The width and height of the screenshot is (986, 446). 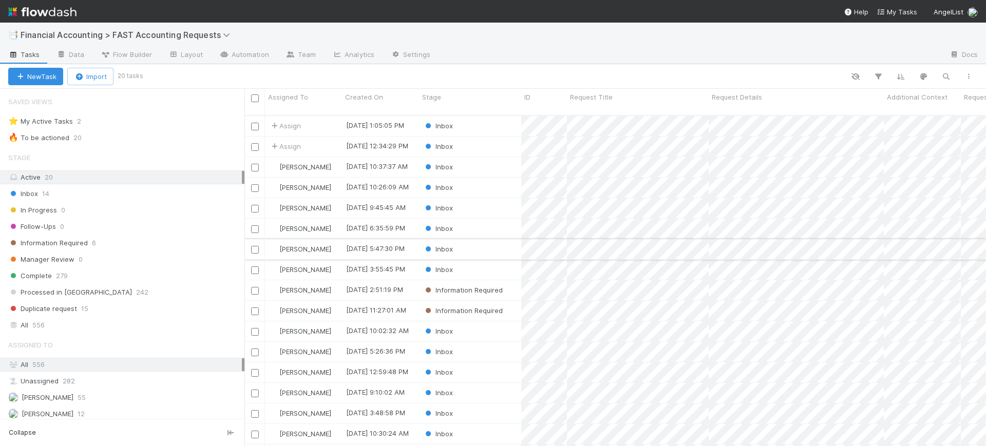 What do you see at coordinates (41, 121) in the screenshot?
I see `div: My Active Tasks` at bounding box center [41, 121].